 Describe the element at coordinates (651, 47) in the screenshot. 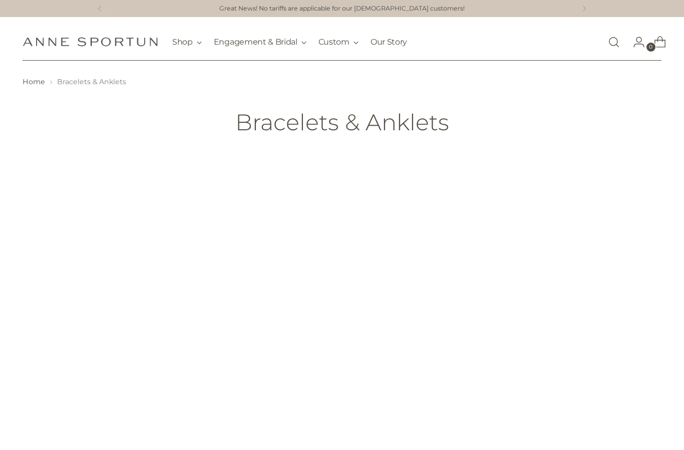

I see `span: 0` at that location.